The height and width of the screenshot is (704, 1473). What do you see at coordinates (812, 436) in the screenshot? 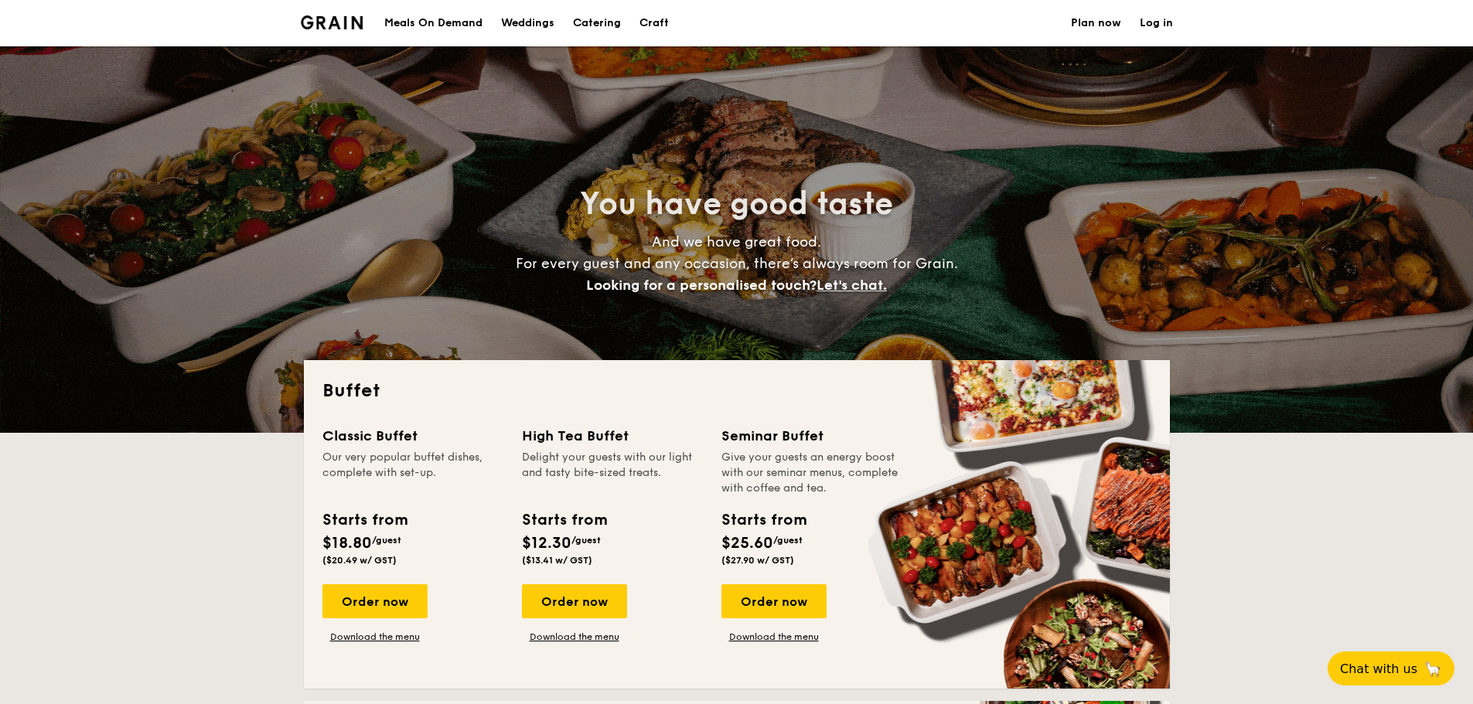
I see `div: Seminar Buffet` at bounding box center [812, 436].